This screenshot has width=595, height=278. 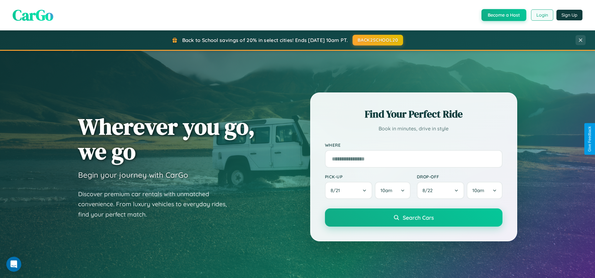 I want to click on h1: Wherever you go, we go, so click(x=167, y=139).